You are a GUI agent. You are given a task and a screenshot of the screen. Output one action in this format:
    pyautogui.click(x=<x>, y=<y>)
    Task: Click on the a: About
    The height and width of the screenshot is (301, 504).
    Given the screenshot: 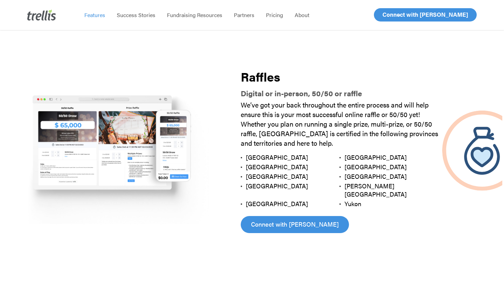 What is the action you would take?
    pyautogui.click(x=302, y=15)
    